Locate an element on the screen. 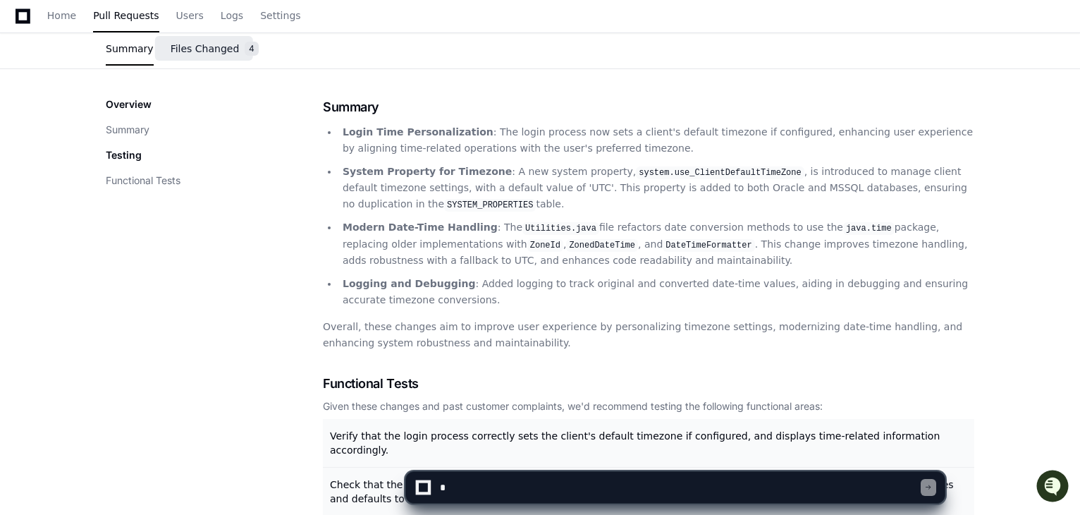 The image size is (1080, 515). strong: Modern Date-Time Handling is located at coordinates (420, 227).